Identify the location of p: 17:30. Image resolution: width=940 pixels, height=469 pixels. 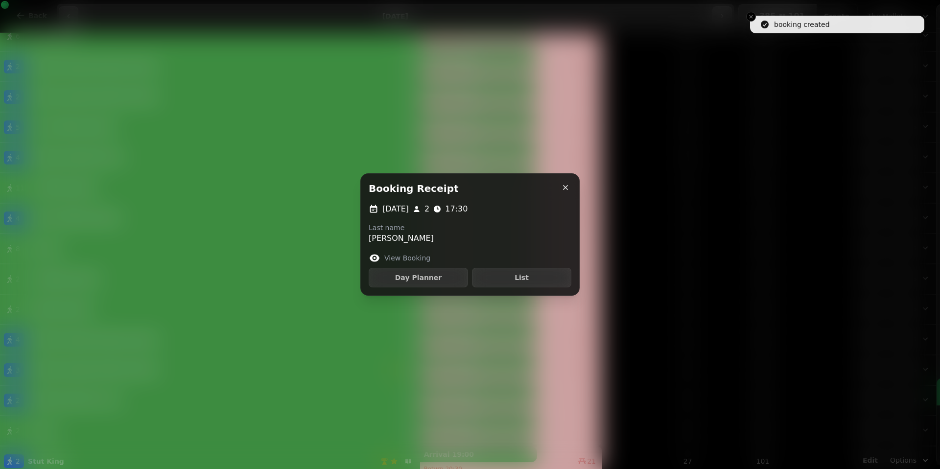
(456, 209).